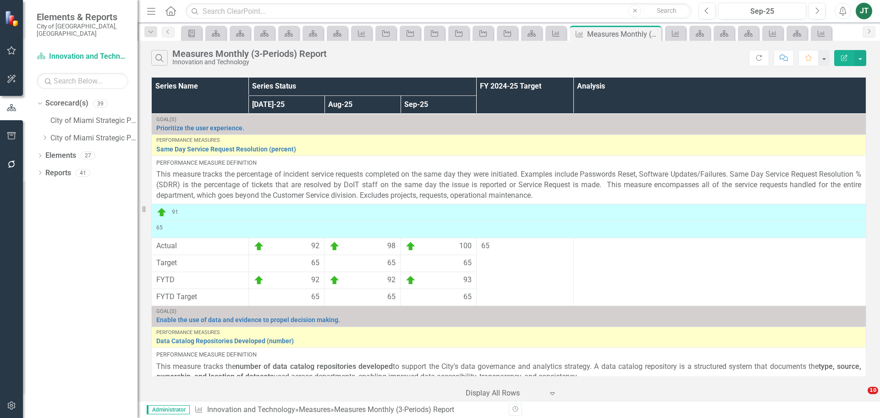 The image size is (880, 418). Describe the element at coordinates (873, 390) in the screenshot. I see `span: 10` at that location.